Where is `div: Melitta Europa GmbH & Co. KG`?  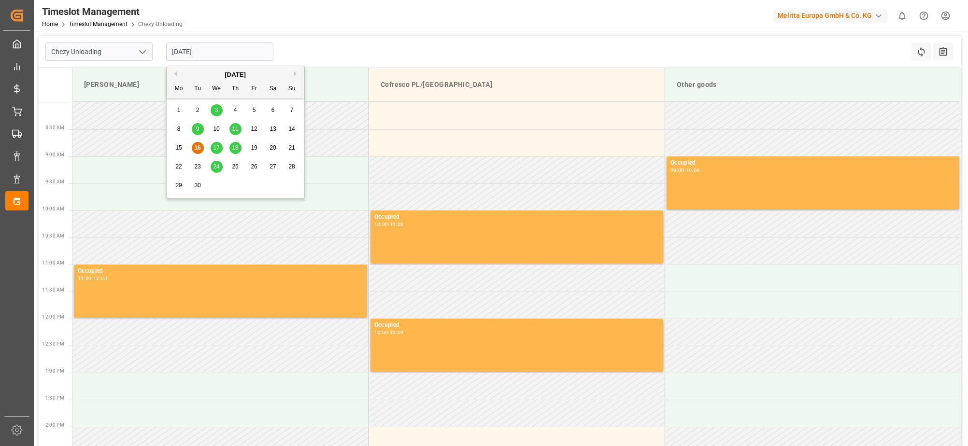 div: Melitta Europa GmbH & Co. KG is located at coordinates (830, 15).